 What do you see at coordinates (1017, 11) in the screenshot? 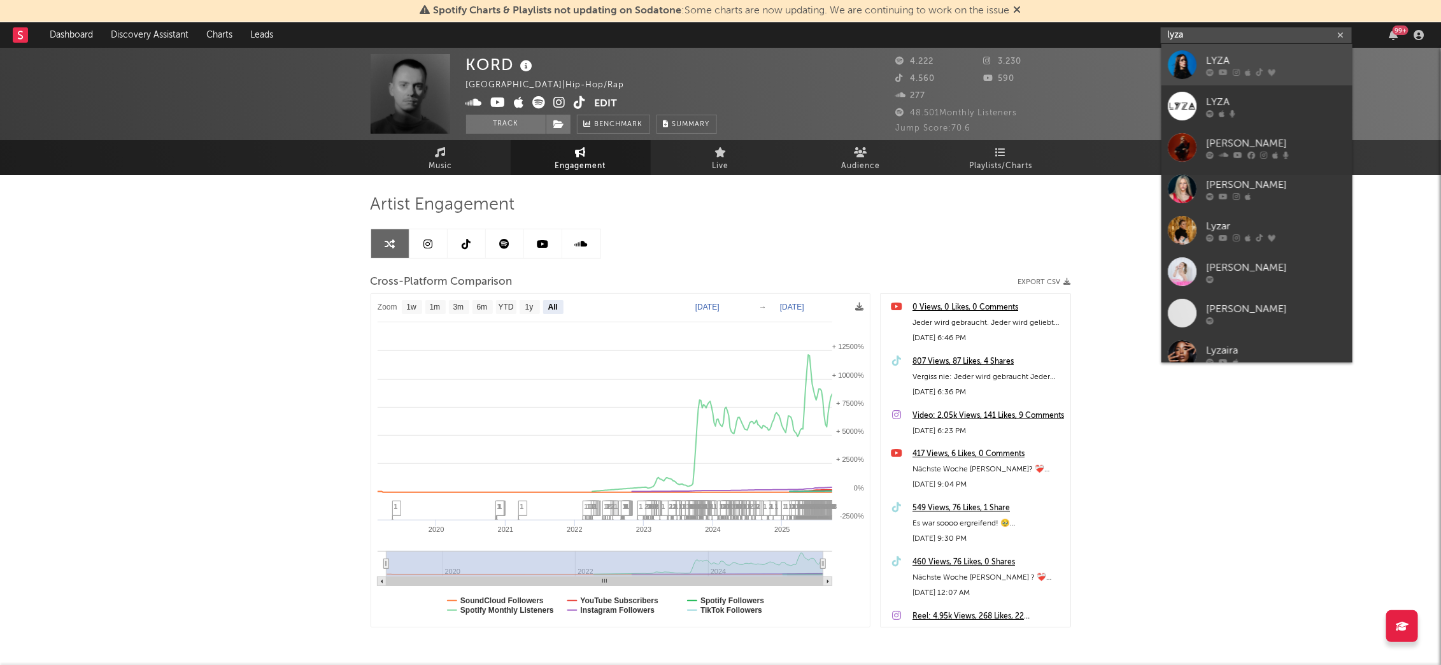
I see `span: Dismiss` at bounding box center [1017, 11].